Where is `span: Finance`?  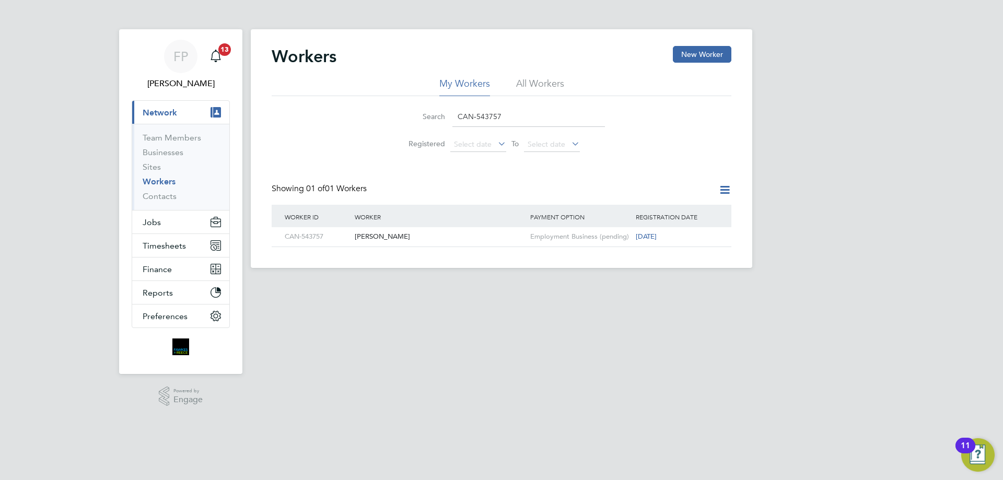 span: Finance is located at coordinates (157, 269).